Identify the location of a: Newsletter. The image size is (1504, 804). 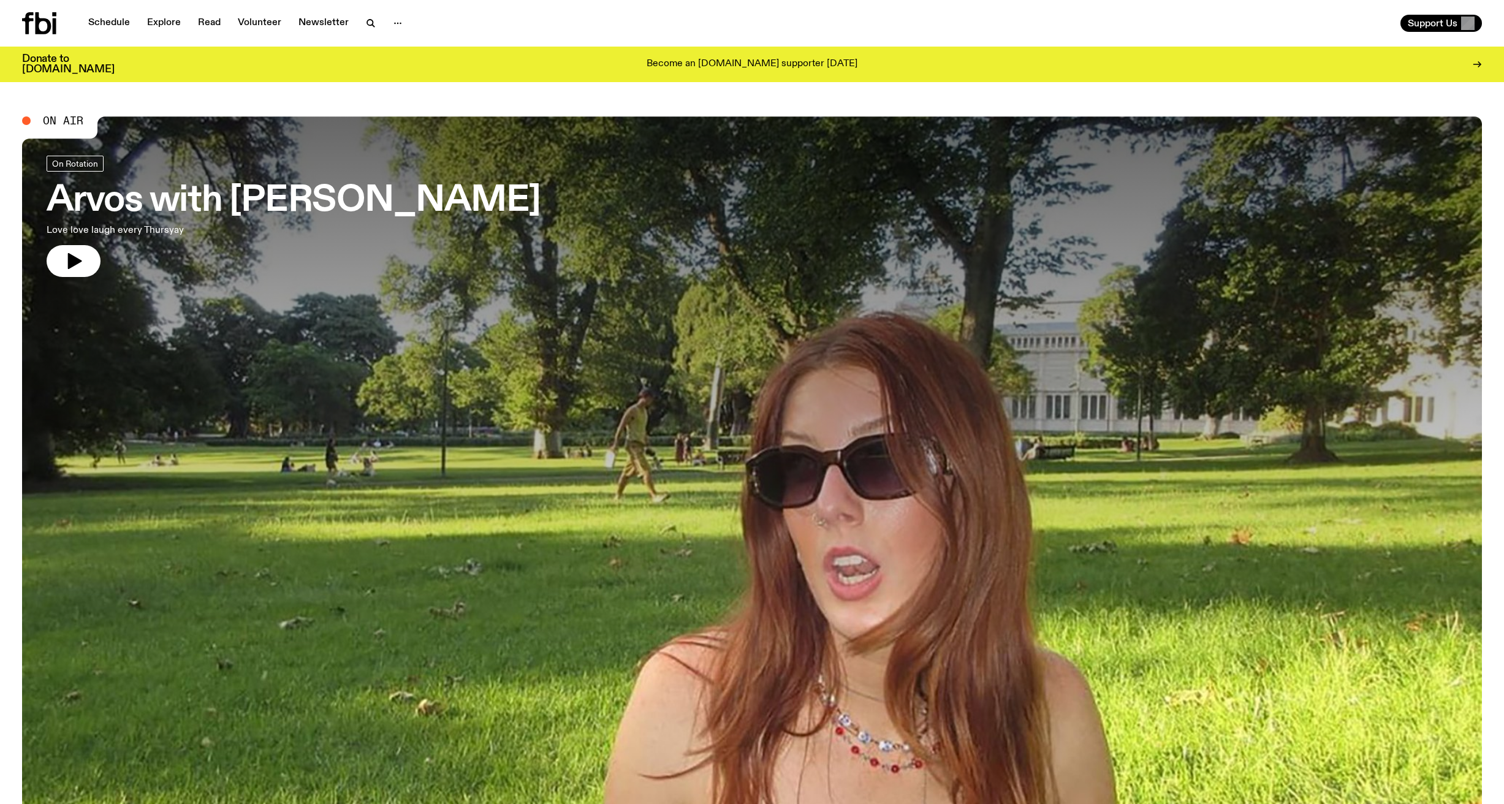
(324, 23).